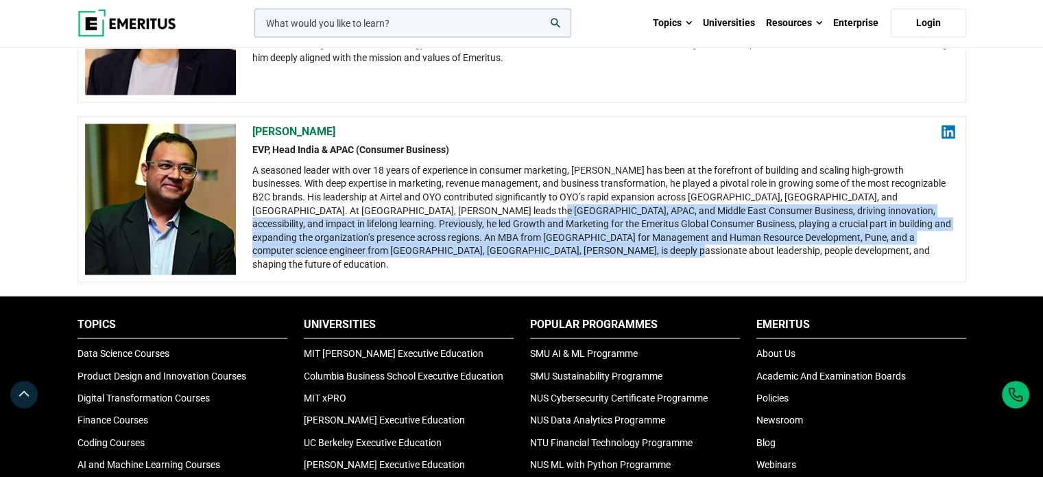  I want to click on a: Digital Transformation Courses, so click(143, 398).